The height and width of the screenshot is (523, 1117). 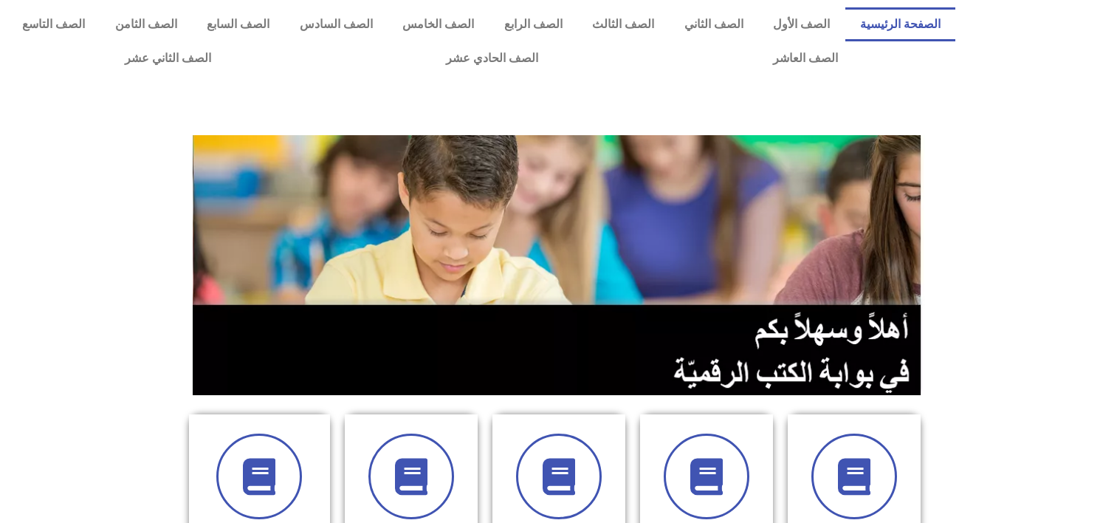 I want to click on a: الصفحة الرئيسية, so click(x=901, y=24).